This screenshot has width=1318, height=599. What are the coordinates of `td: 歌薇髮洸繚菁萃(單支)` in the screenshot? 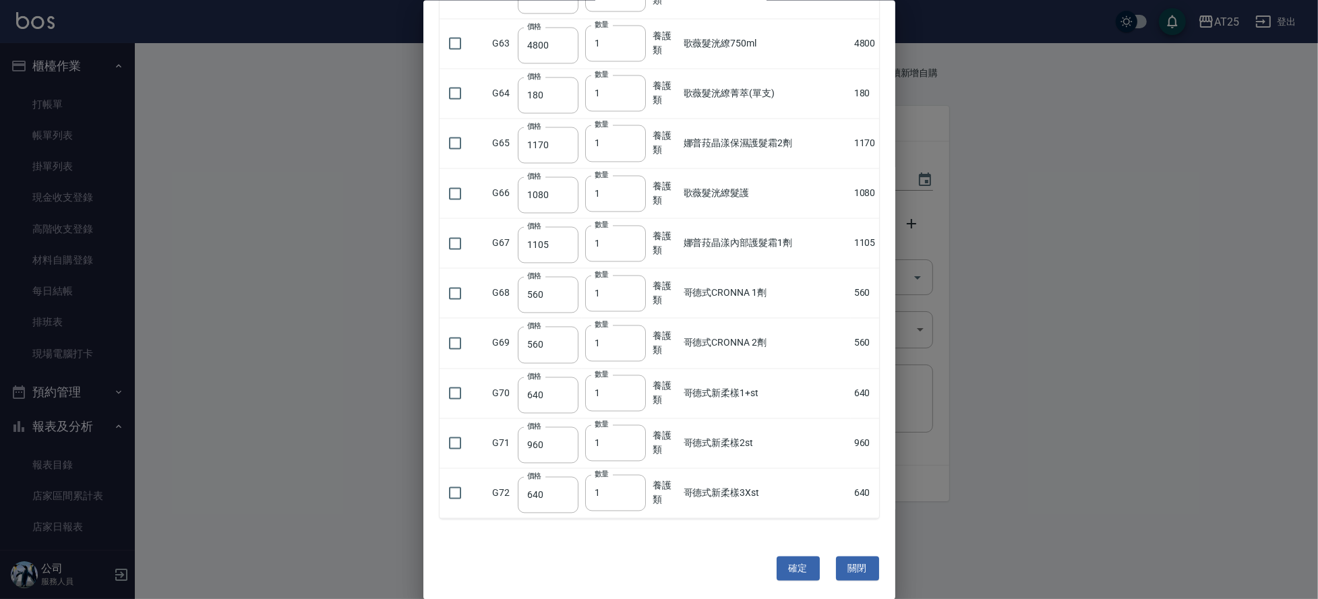 It's located at (765, 94).